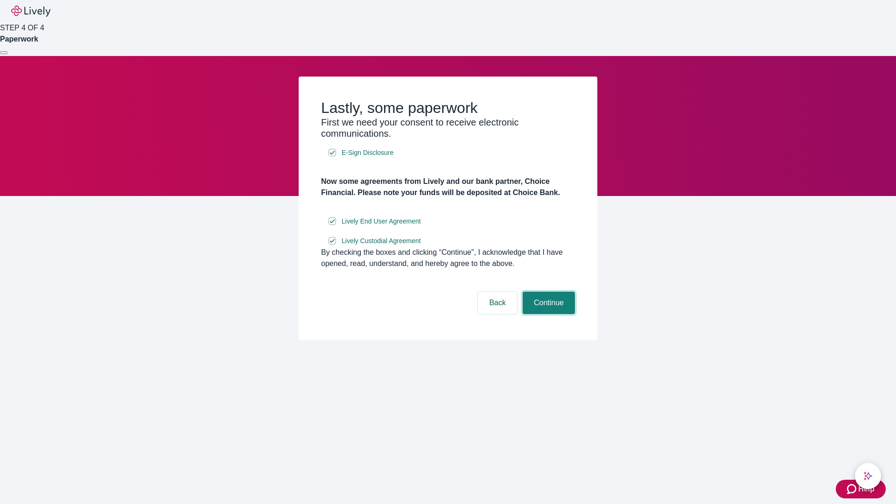  I want to click on div: By checking the boxes and clicking “Continue", I acknowledge that I have opened, read, understand..., so click(448, 258).